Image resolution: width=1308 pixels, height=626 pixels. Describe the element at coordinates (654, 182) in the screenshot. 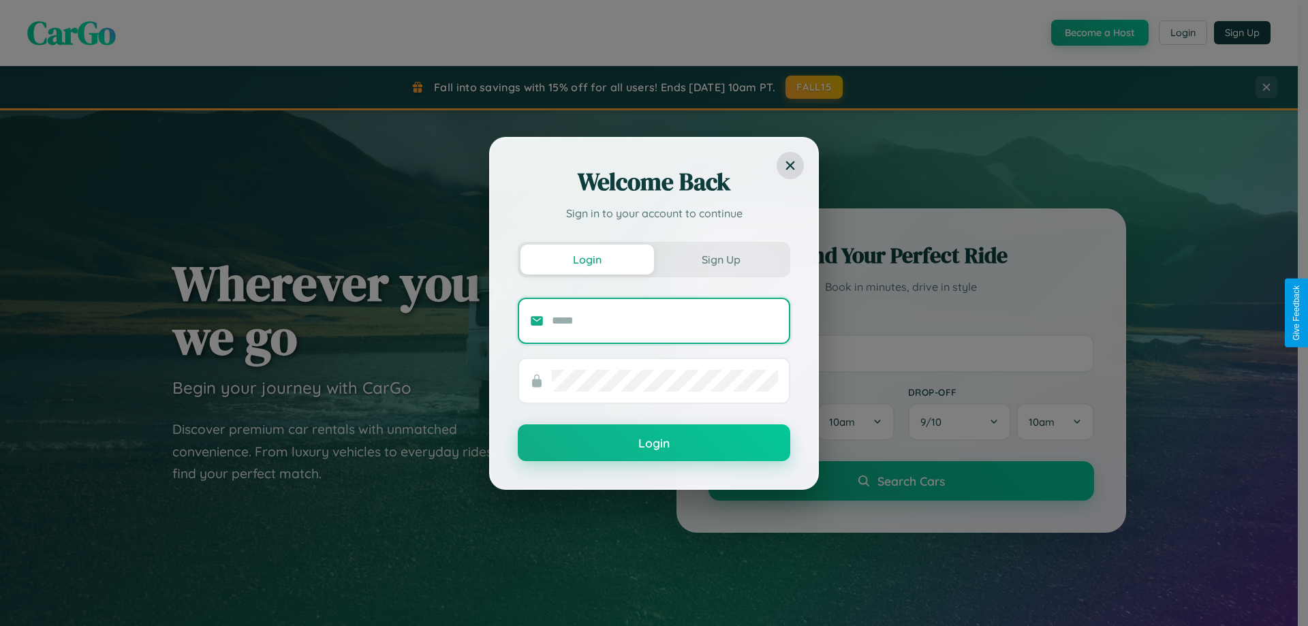

I see `h2: Welcome Back` at that location.